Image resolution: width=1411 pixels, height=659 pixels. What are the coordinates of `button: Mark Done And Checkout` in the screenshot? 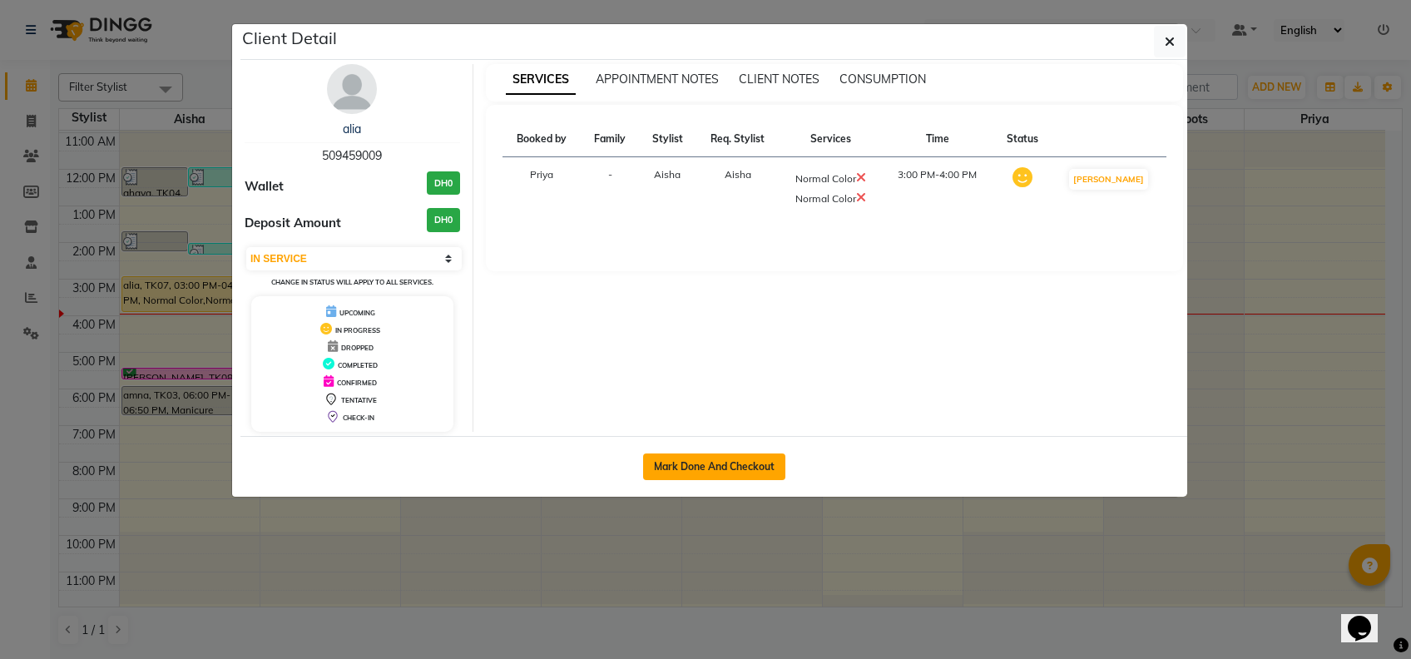 It's located at (714, 467).